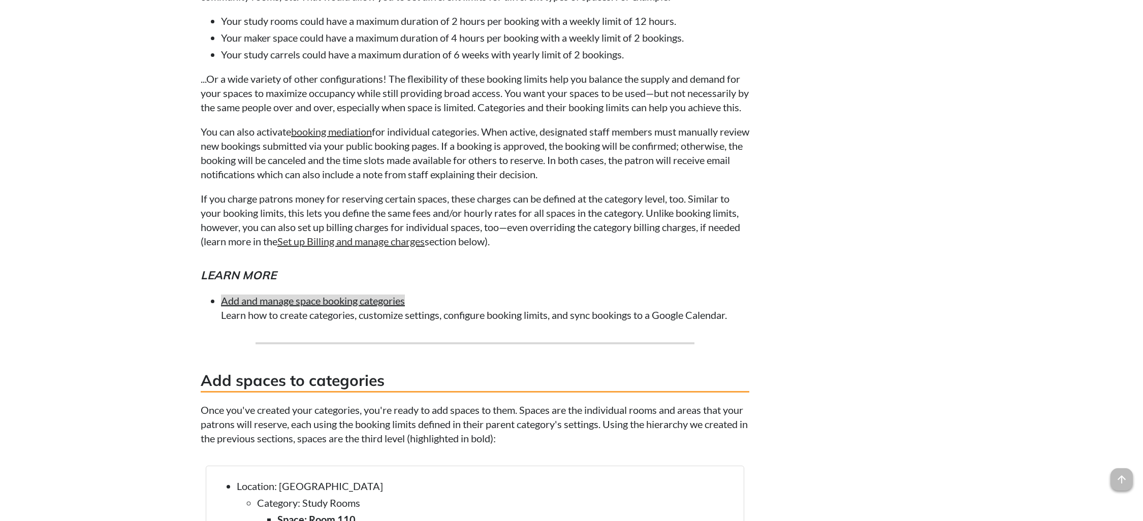 The width and height of the screenshot is (1143, 521). What do you see at coordinates (475, 153) in the screenshot?
I see `p: You can also activate for individual categories. When active, designated staff members must manua...` at bounding box center [475, 153].